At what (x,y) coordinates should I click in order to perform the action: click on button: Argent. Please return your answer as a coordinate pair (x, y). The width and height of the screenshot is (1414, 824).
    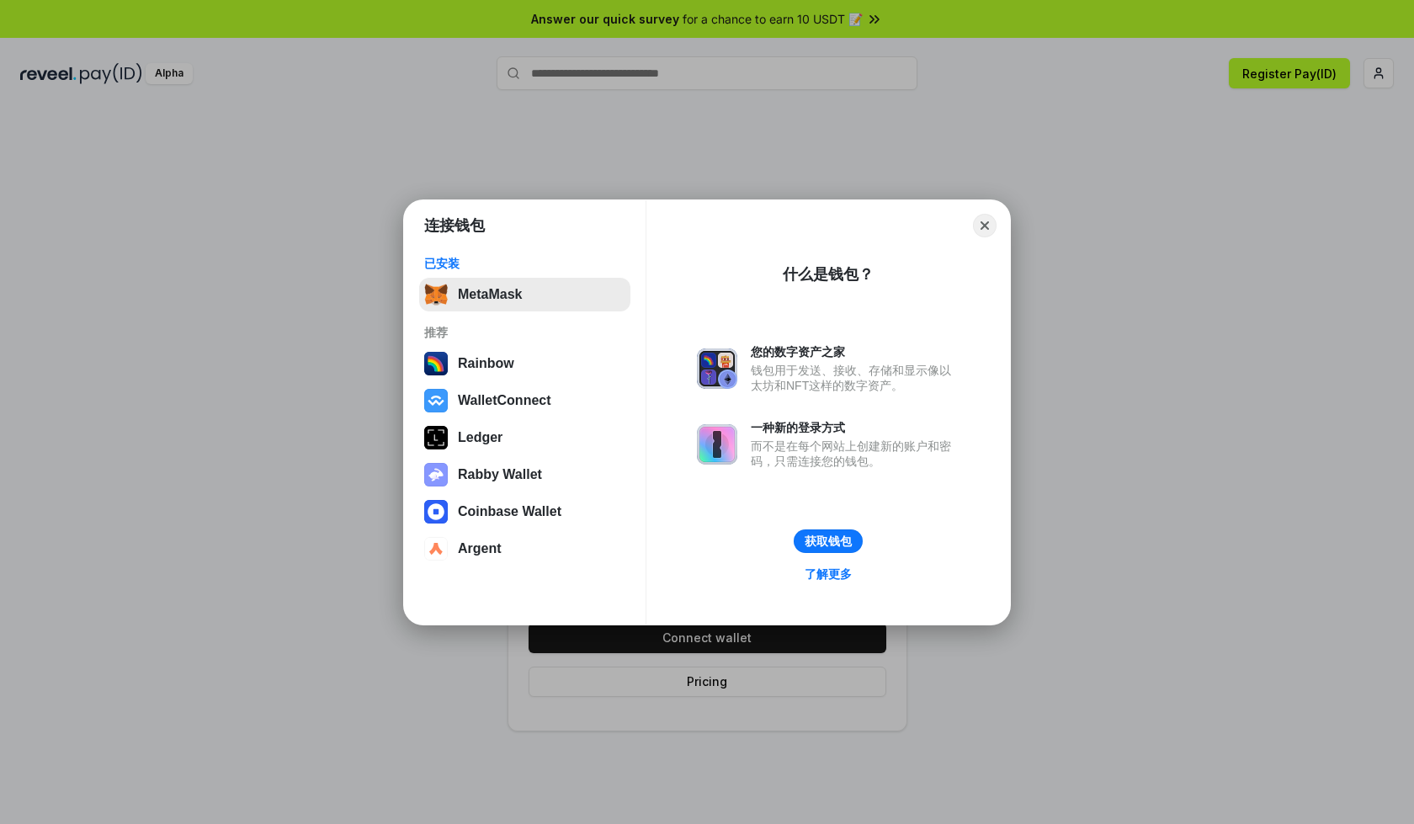
    Looking at the image, I should click on (525, 549).